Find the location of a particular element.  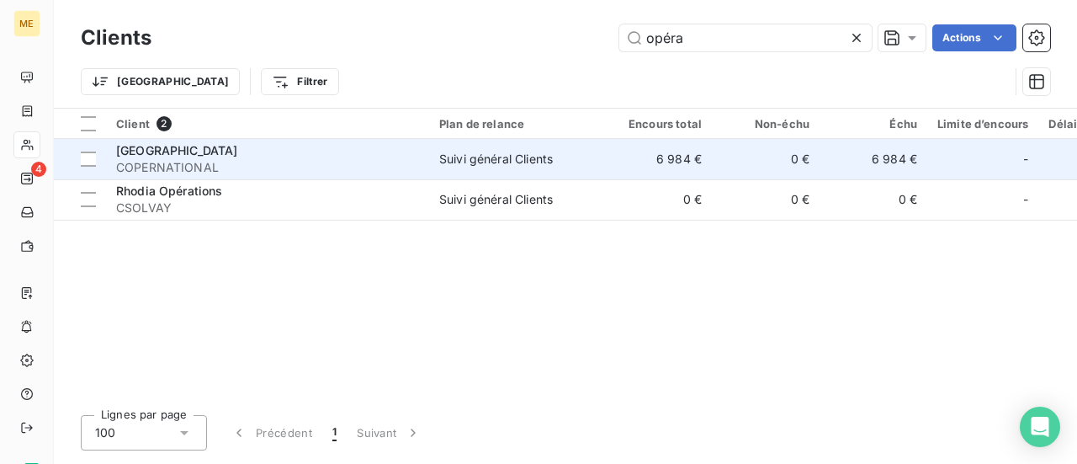

div: Limite d’encours is located at coordinates (983, 124).